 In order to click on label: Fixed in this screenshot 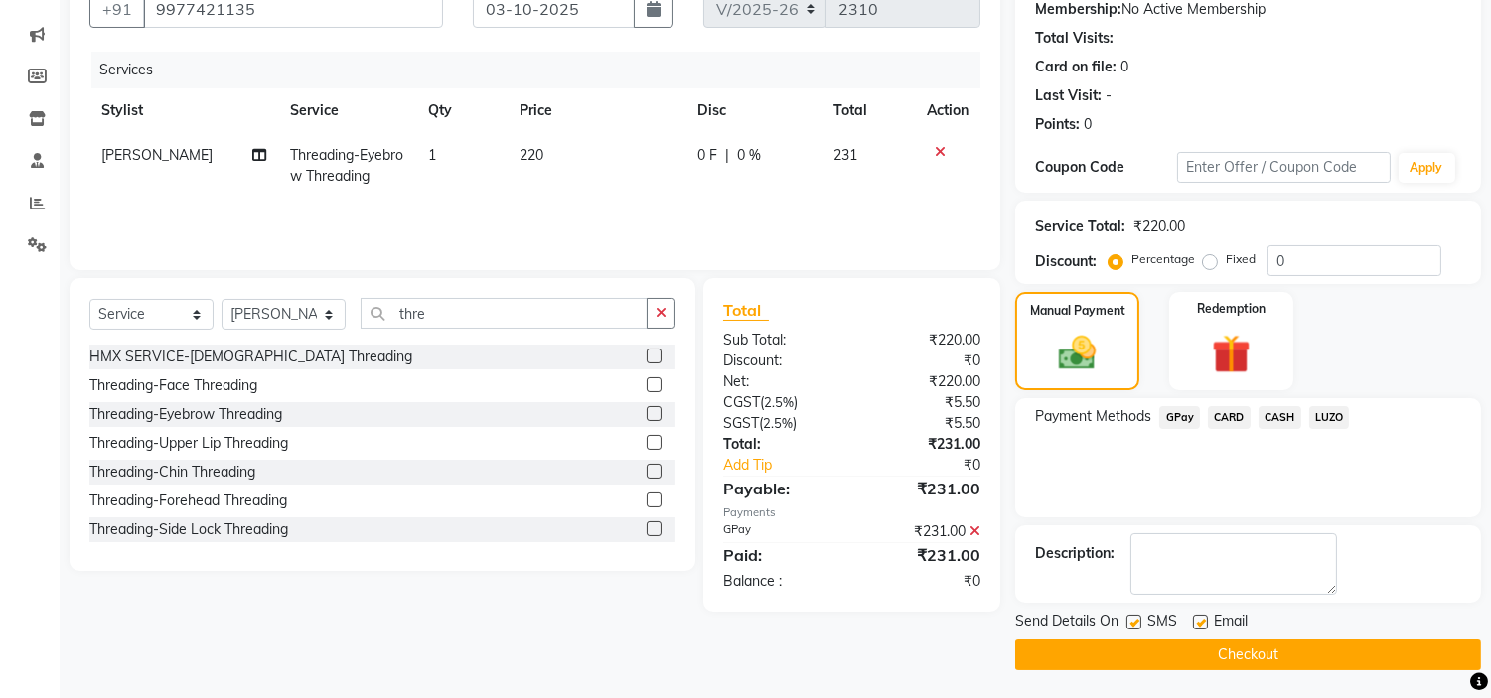, I will do `click(1241, 259)`.